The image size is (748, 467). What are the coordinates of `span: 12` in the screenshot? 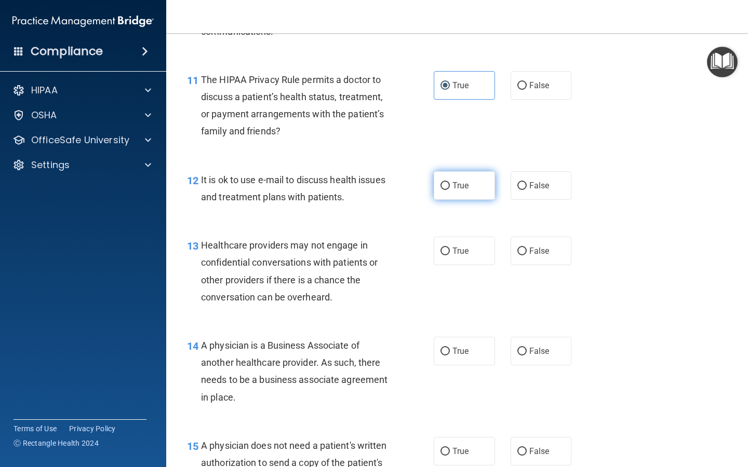 It's located at (193, 181).